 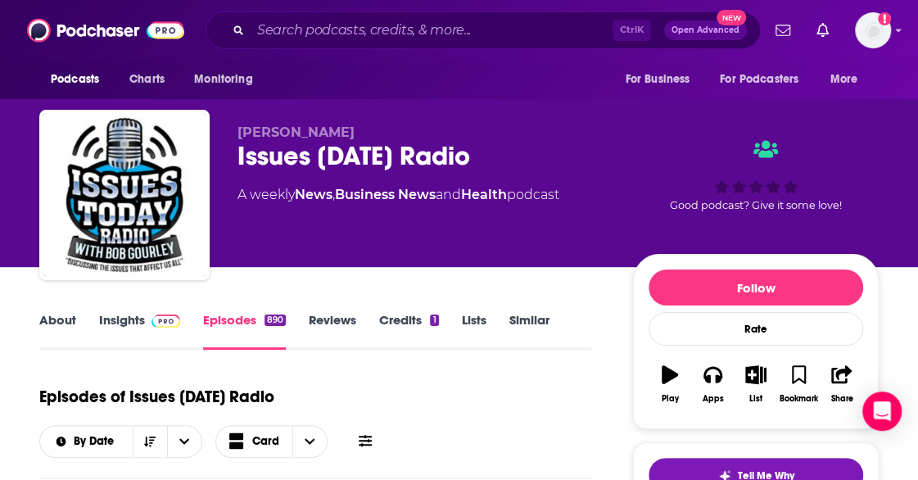 I want to click on span: Open Advanced, so click(x=705, y=30).